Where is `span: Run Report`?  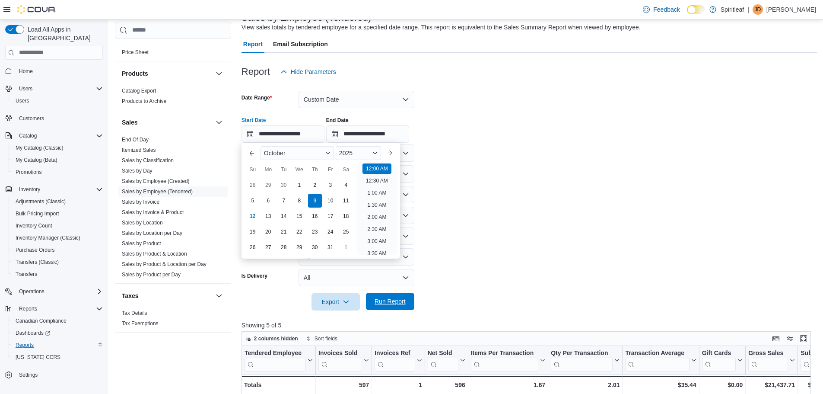 span: Run Report is located at coordinates (390, 301).